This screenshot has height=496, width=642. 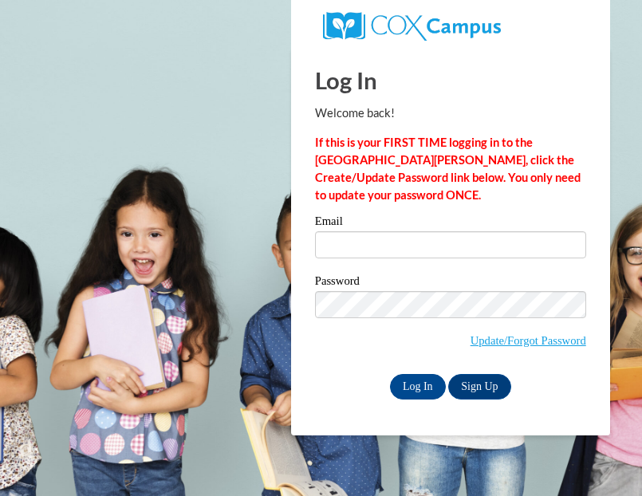 I want to click on label: Password, so click(x=450, y=283).